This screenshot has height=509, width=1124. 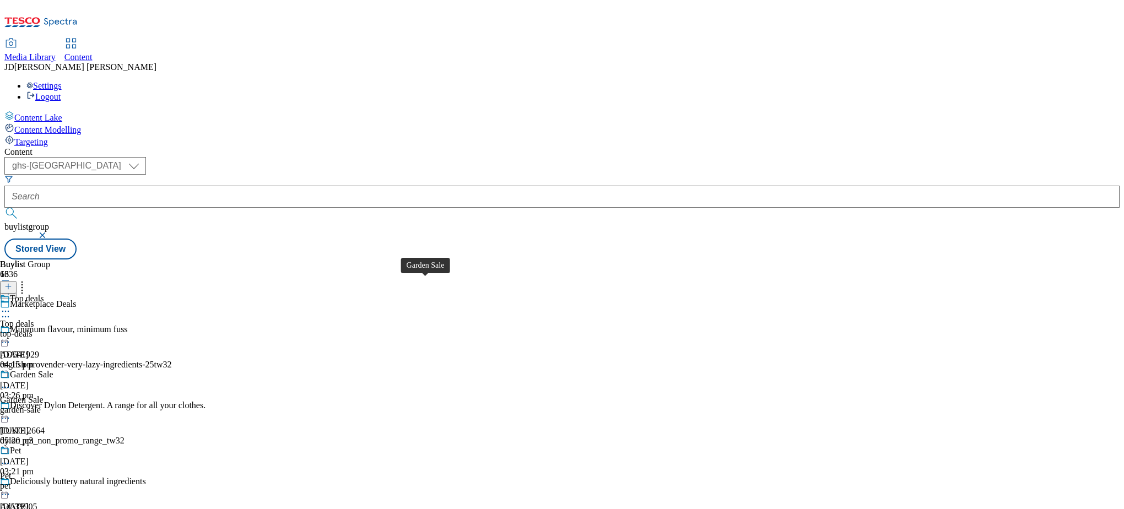 What do you see at coordinates (31, 375) in the screenshot?
I see `div: Garden Sale` at bounding box center [31, 375].